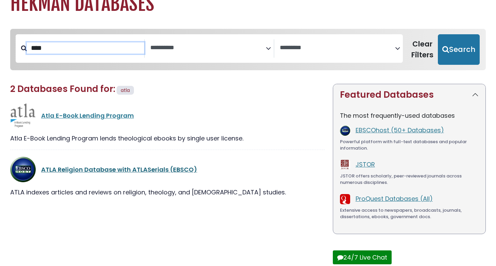 The image size is (496, 266). Describe the element at coordinates (362, 258) in the screenshot. I see `button: 24/7 Live Chat` at that location.